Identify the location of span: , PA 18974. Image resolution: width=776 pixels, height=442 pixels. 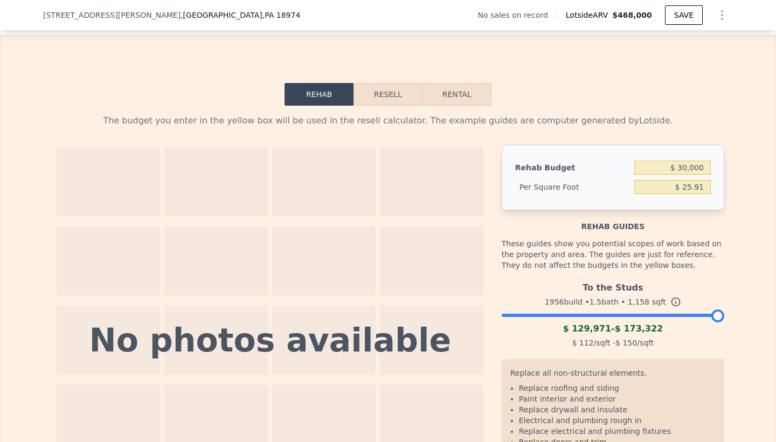
(281, 15).